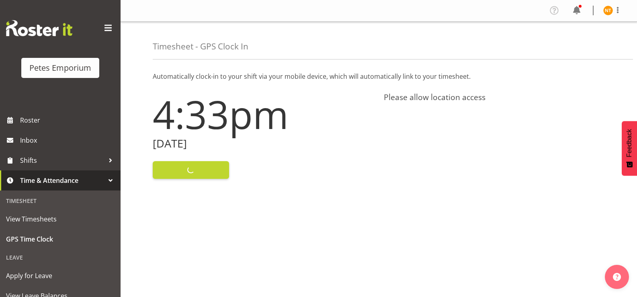 This screenshot has height=297, width=637. What do you see at coordinates (60, 219) in the screenshot?
I see `span: View Timesheets` at bounding box center [60, 219].